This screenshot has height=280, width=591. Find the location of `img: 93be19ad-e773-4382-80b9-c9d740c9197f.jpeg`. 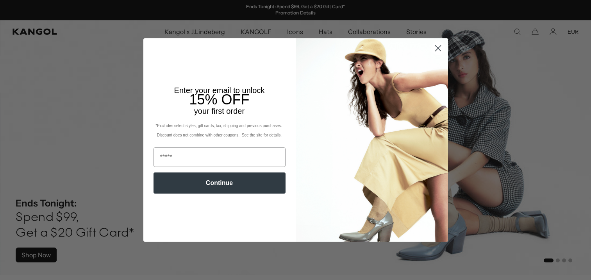

img: 93be19ad-e773-4382-80b9-c9d740c9197f.jpeg is located at coordinates (372, 140).